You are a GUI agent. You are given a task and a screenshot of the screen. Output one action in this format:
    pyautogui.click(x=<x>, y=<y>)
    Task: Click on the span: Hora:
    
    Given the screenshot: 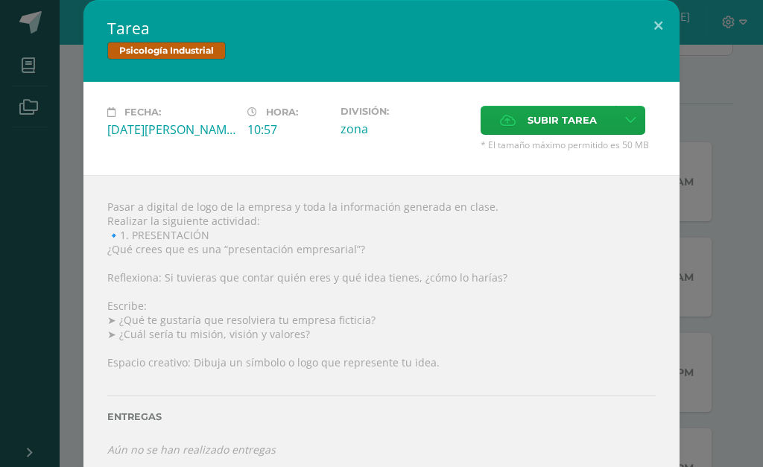 What is the action you would take?
    pyautogui.click(x=282, y=112)
    